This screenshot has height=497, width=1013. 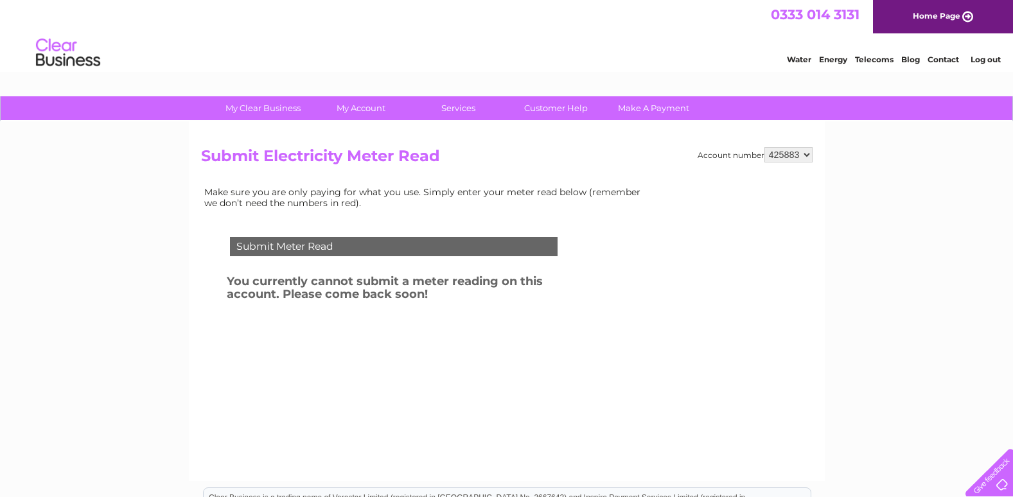 I want to click on a: Log out, so click(x=986, y=59).